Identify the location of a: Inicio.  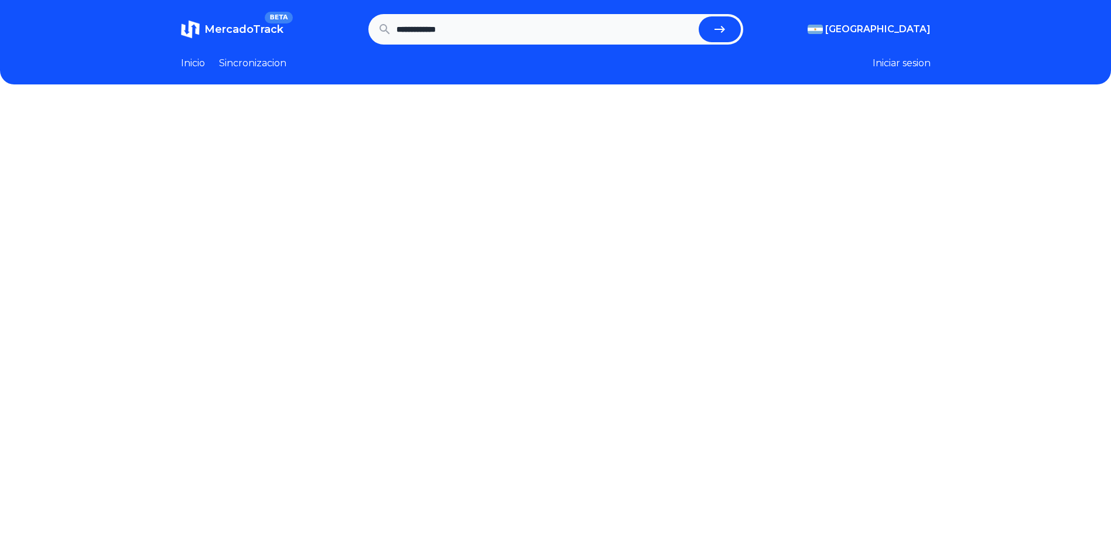
(193, 63).